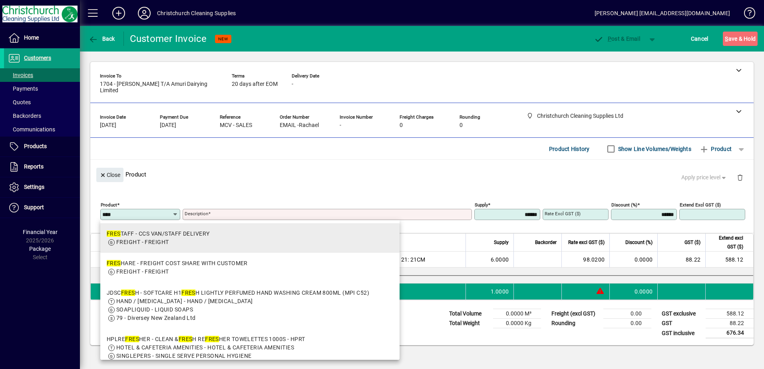 The width and height of the screenshot is (764, 369). Describe the element at coordinates (109, 205) in the screenshot. I see `mat-label: Product` at that location.